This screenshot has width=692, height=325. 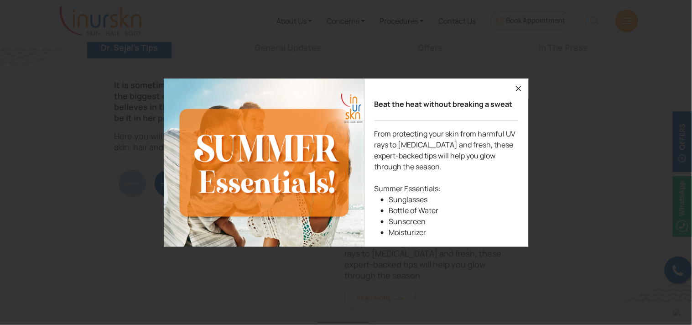 I want to click on h6: Beat the heat without breaking a sweat, so click(x=446, y=104).